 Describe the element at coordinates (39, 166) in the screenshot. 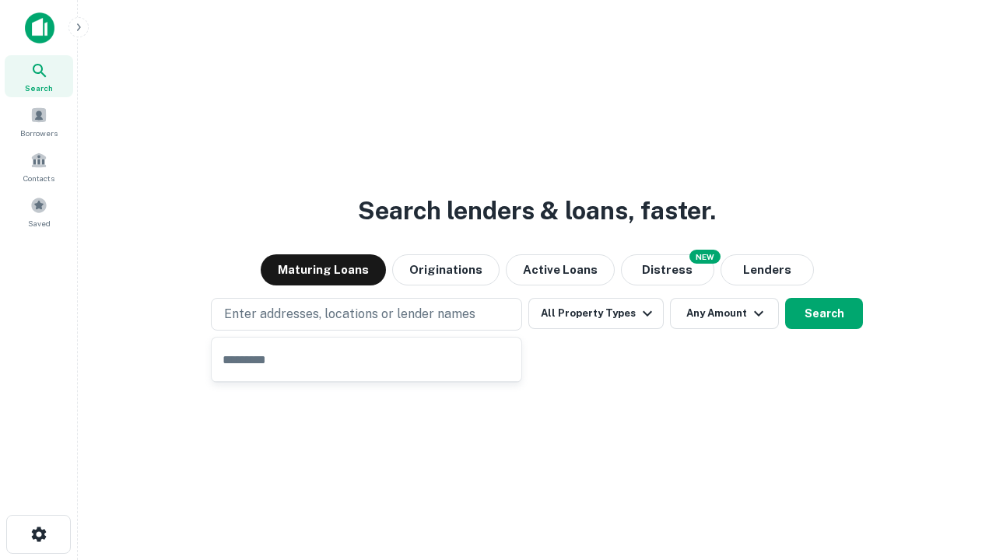

I see `a: Contacts` at that location.